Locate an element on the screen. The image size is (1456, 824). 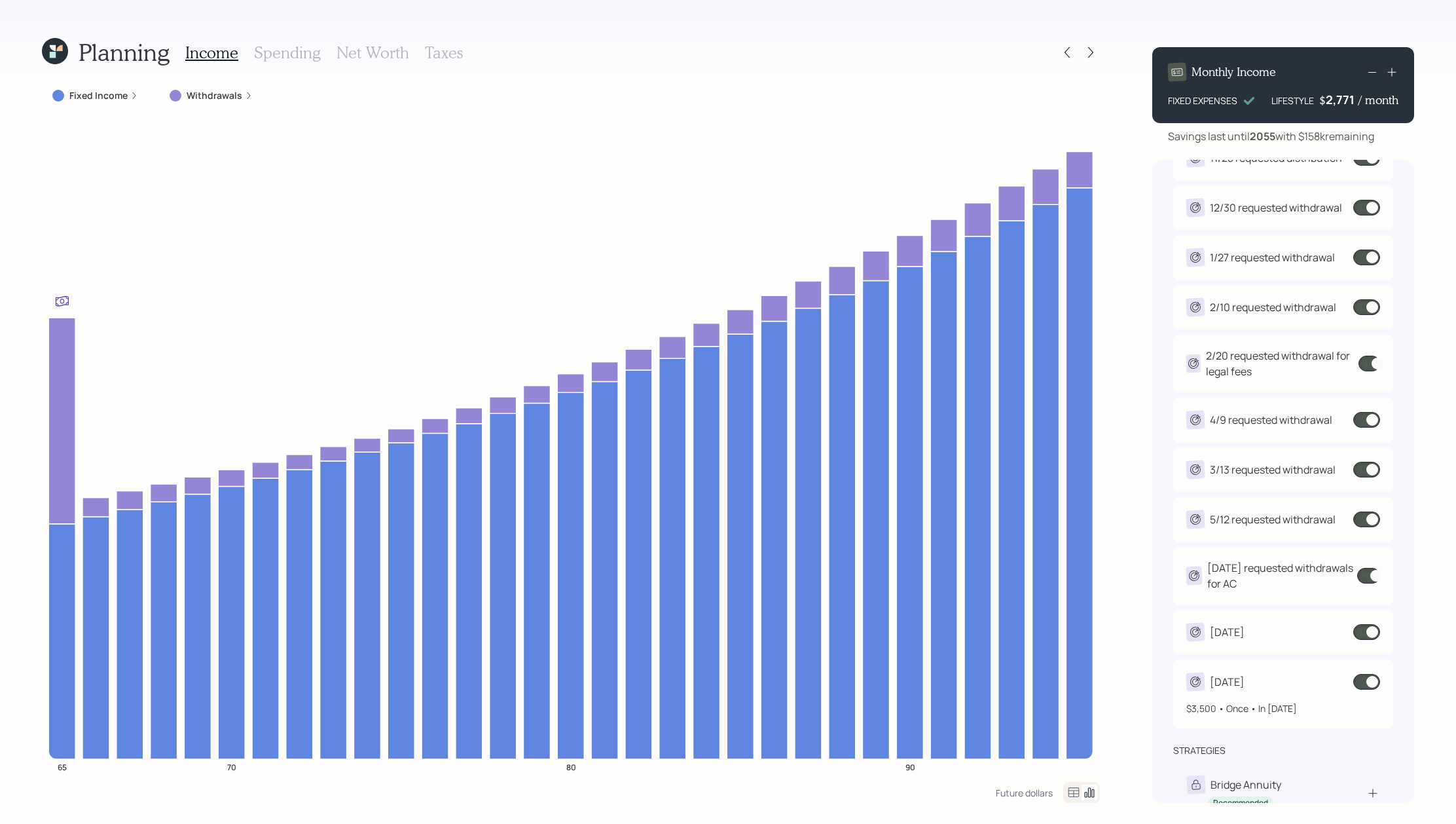
div: 3/13 requested withdrawal is located at coordinates (1273, 470).